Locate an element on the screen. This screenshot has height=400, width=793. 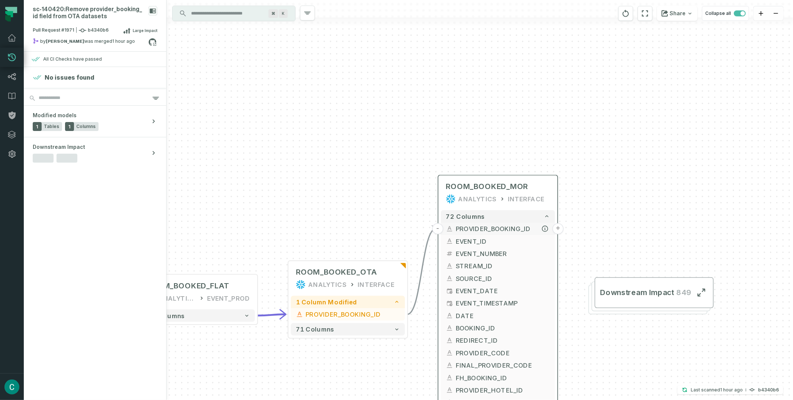
button: Downstream Impact849 is located at coordinates (654, 292).